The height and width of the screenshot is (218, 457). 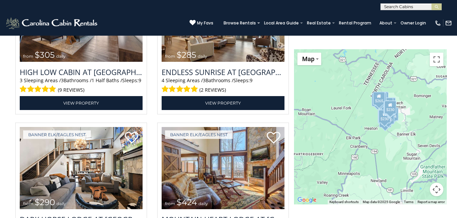 I want to click on span: (9 reviews), so click(x=71, y=90).